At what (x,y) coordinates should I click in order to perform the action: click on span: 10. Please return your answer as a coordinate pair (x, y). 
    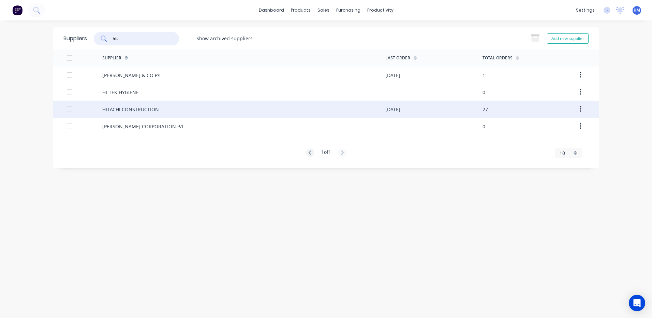
    Looking at the image, I should click on (562, 153).